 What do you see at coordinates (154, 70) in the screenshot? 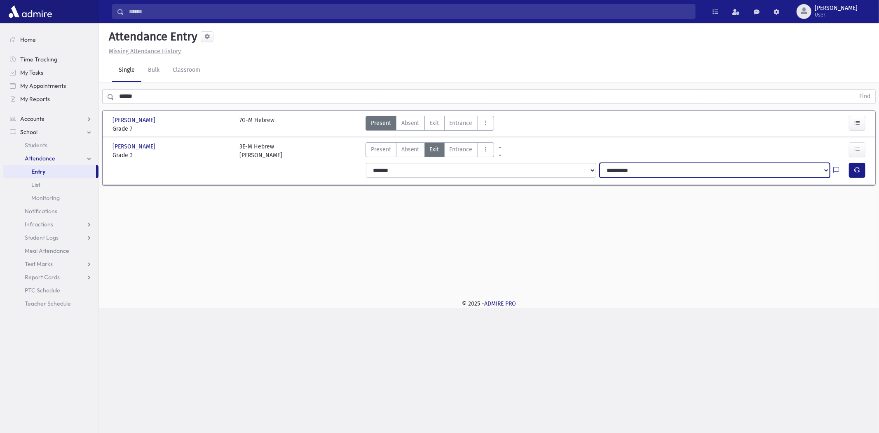
I see `a: Bulk` at bounding box center [154, 70].